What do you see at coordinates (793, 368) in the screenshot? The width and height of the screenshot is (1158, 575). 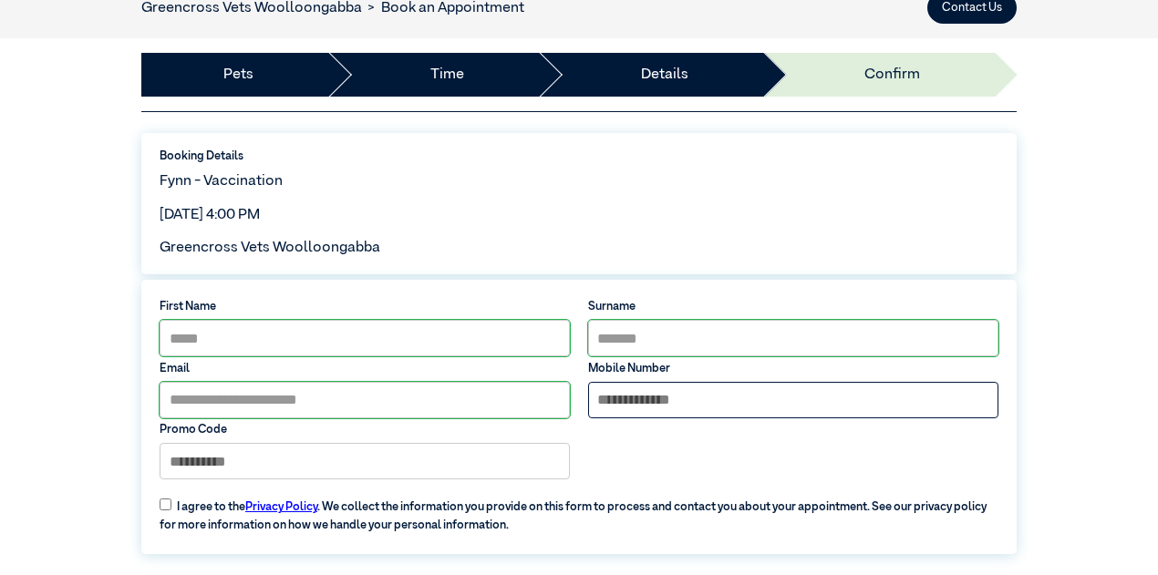 I see `label: Mobile Number` at bounding box center [793, 368].